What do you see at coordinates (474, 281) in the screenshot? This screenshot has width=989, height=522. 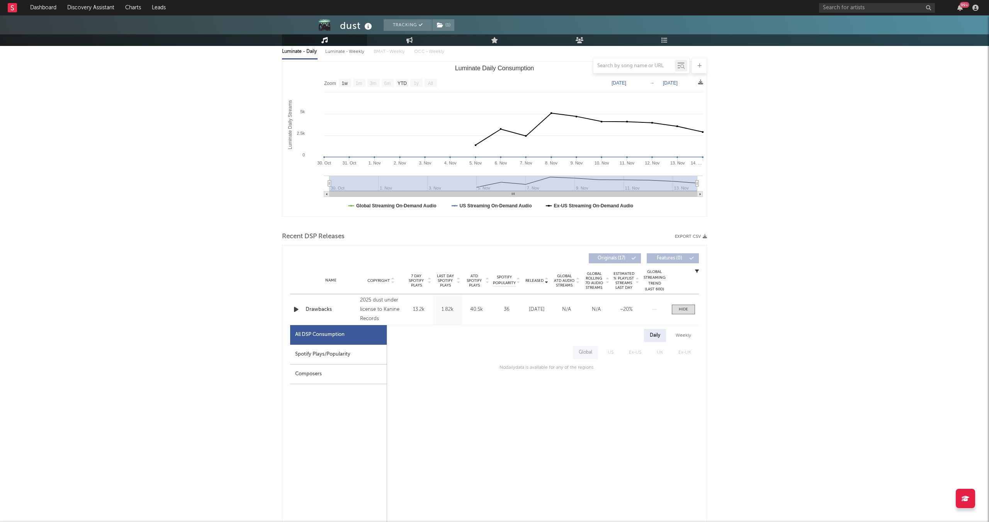 I see `span: ATD Spotify Plays` at bounding box center [474, 281].